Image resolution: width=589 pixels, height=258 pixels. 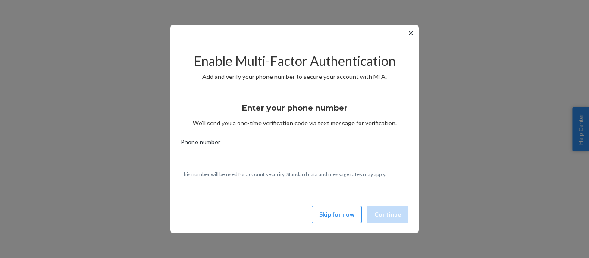 What do you see at coordinates (295, 108) in the screenshot?
I see `h3: Enter your phone number` at bounding box center [295, 108].